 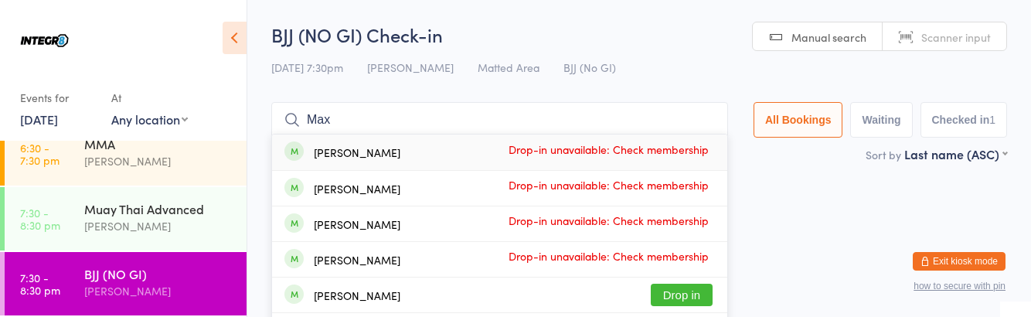 What do you see at coordinates (590, 67) in the screenshot?
I see `span: BJJ (No GI)` at bounding box center [590, 67].